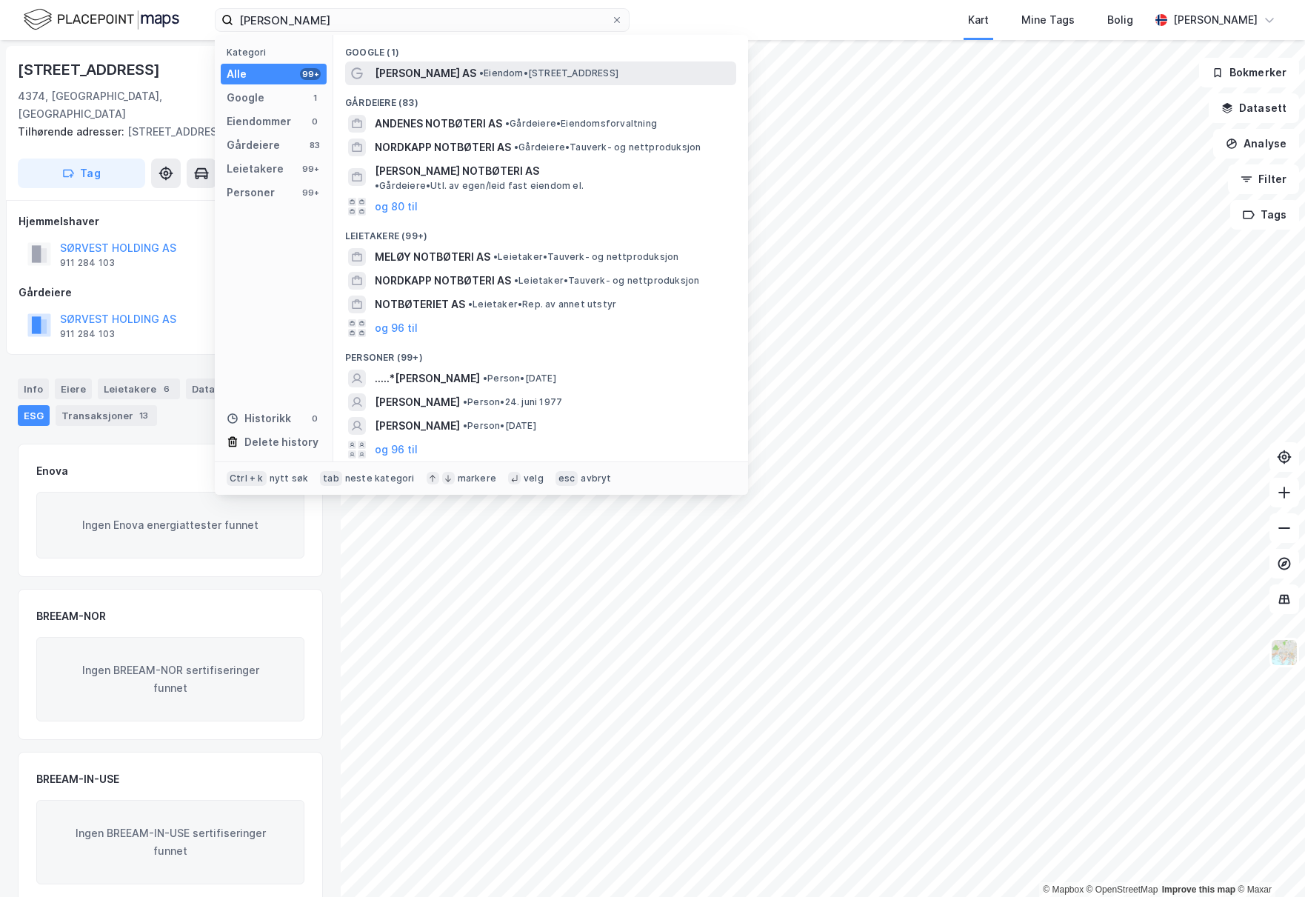 Image resolution: width=1305 pixels, height=897 pixels. What do you see at coordinates (33, 389) in the screenshot?
I see `div: Info` at bounding box center [33, 389].